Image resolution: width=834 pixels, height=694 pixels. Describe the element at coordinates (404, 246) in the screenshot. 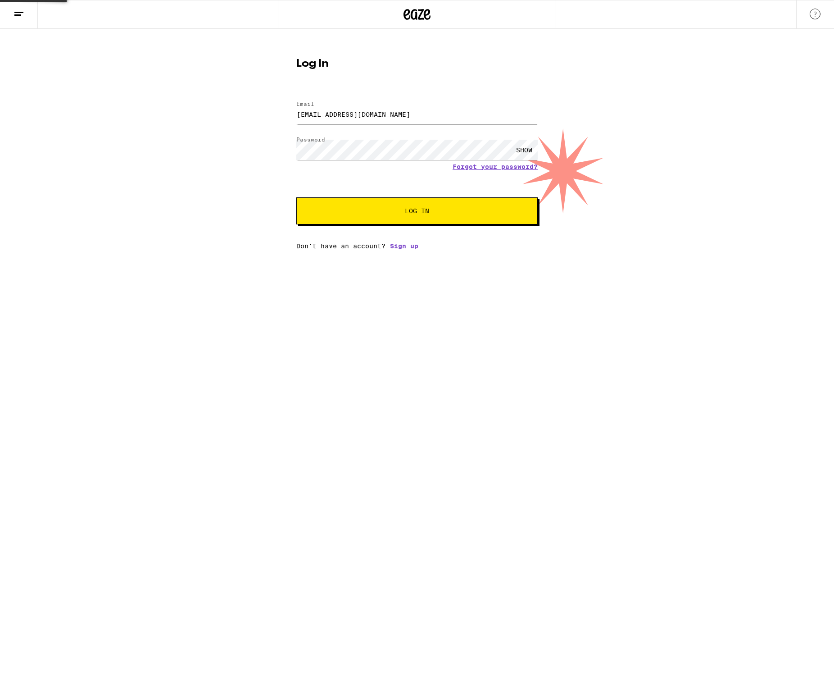

I see `a: Sign up` at that location.